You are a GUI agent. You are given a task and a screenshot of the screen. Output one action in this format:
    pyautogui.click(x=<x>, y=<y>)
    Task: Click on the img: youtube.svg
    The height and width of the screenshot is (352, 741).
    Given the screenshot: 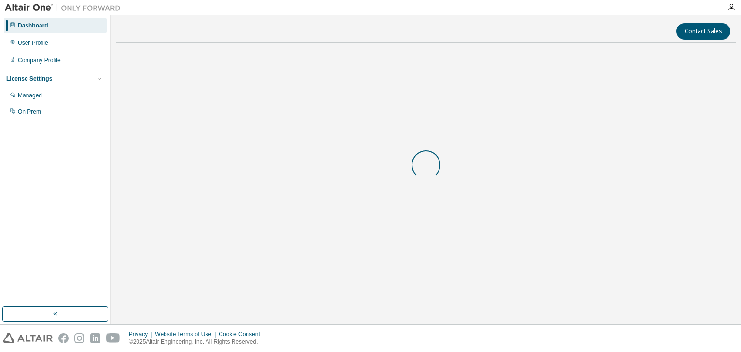 What is the action you would take?
    pyautogui.click(x=113, y=338)
    